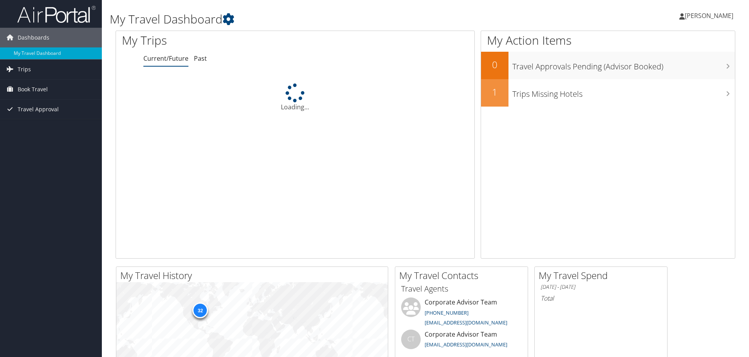 The height and width of the screenshot is (357, 749). I want to click on h1: My Travel Dashboard, so click(320, 19).